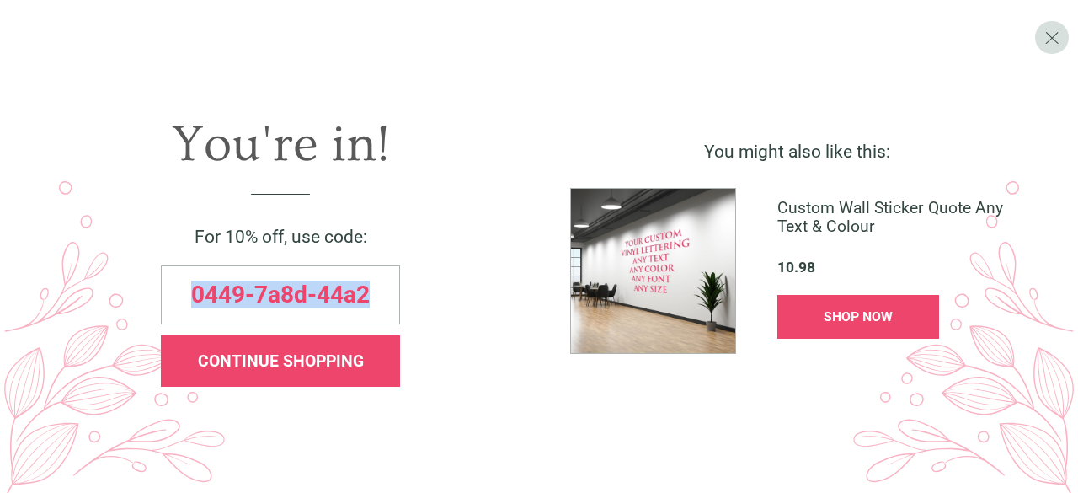 The image size is (1078, 493). I want to click on img: %5BWS-74142-XS-F-DI_1754659053552.jpg, so click(653, 270).